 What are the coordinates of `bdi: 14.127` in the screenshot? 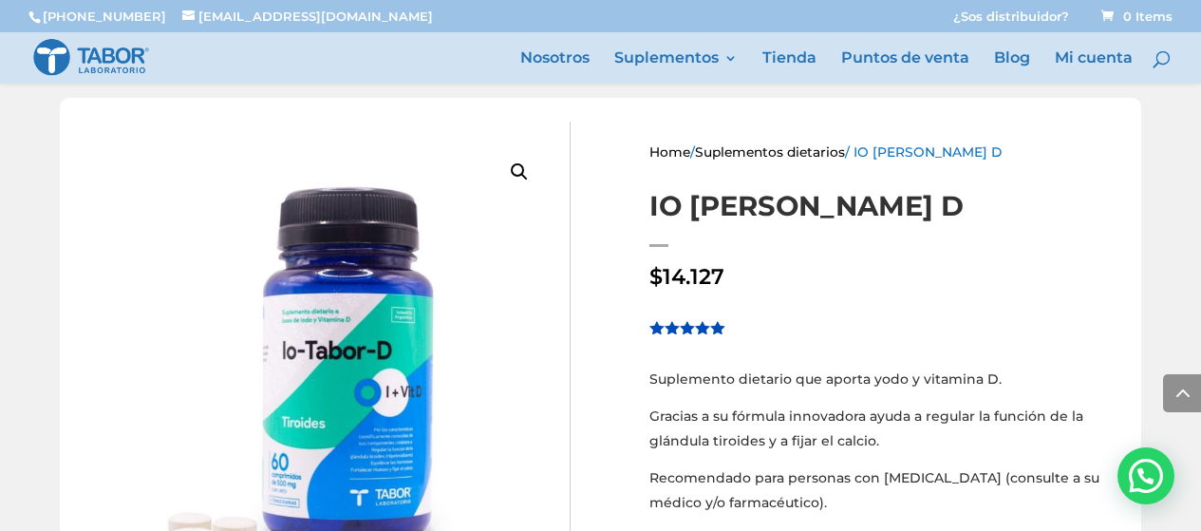 It's located at (687, 276).